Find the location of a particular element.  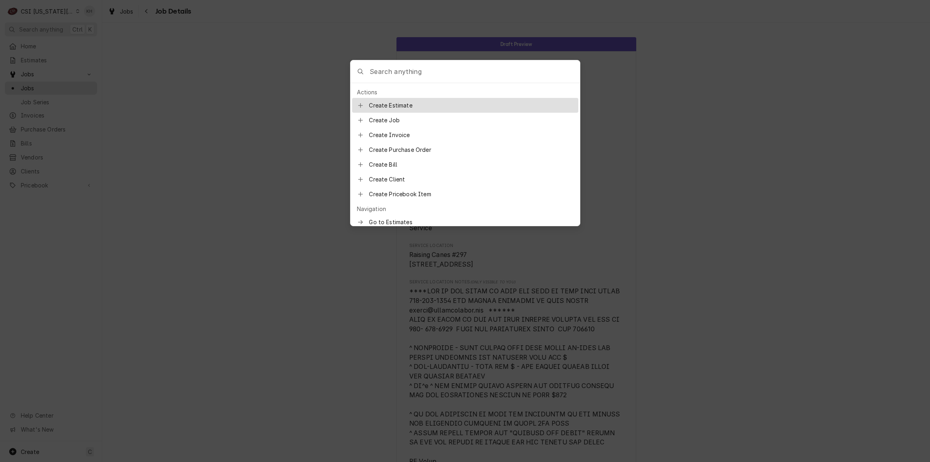

div: Suggestions is located at coordinates (465, 209).